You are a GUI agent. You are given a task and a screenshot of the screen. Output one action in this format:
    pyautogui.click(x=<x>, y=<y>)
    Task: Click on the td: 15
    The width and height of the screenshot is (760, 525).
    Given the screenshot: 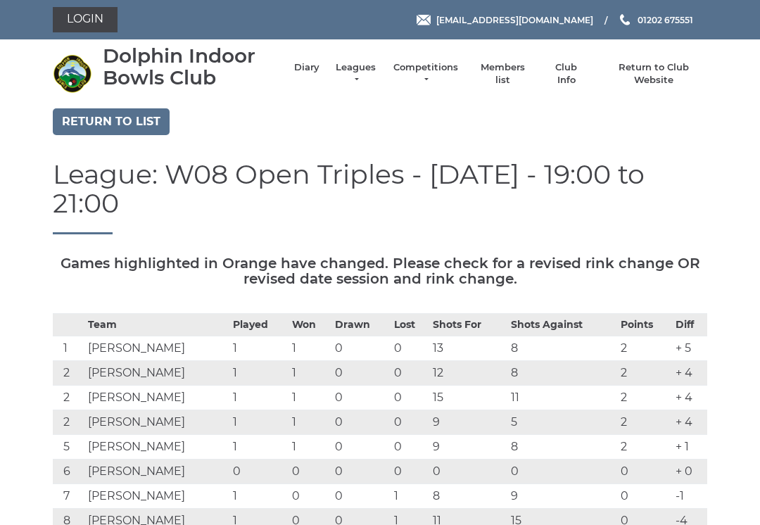 What is the action you would take?
    pyautogui.click(x=468, y=397)
    